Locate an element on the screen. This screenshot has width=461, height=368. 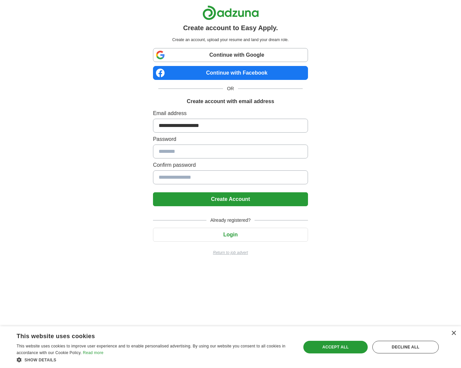
img: Adzuna logo is located at coordinates (231, 13).